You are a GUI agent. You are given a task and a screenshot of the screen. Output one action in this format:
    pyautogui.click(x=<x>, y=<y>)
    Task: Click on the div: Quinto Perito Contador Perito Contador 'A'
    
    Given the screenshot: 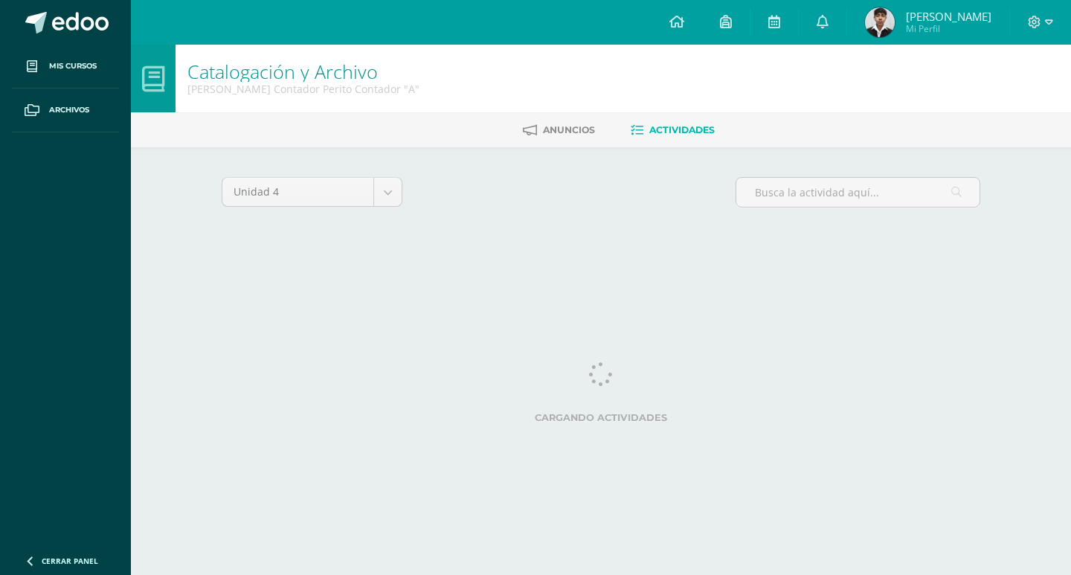 What is the action you would take?
    pyautogui.click(x=303, y=88)
    